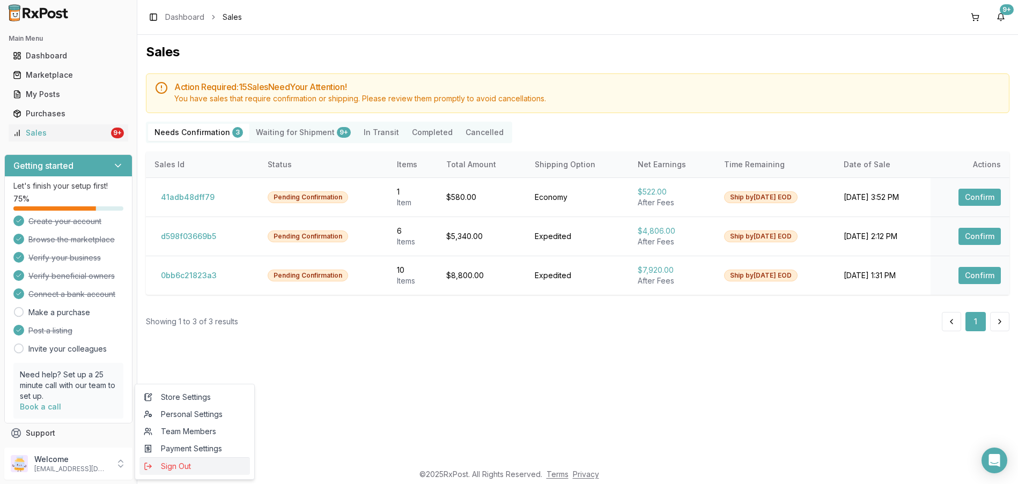 The width and height of the screenshot is (1018, 484). What do you see at coordinates (203, 17) in the screenshot?
I see `nav: breadcrumb` at bounding box center [203, 17].